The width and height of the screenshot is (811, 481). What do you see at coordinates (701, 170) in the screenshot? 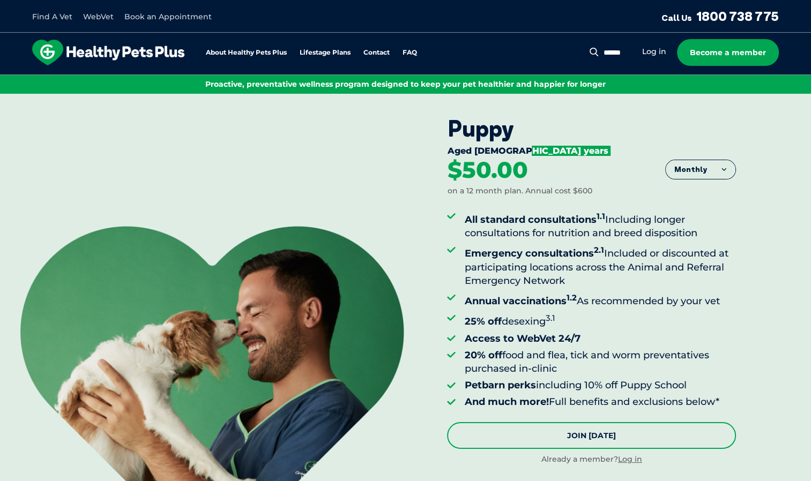
I see `button: Monthly` at bounding box center [701, 170].